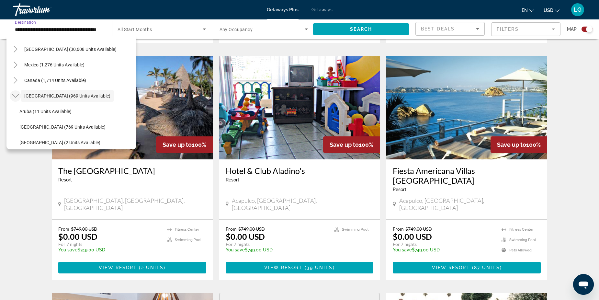 The image size is (599, 300). Describe the element at coordinates (438, 29) in the screenshot. I see `span: Best Deals` at that location.